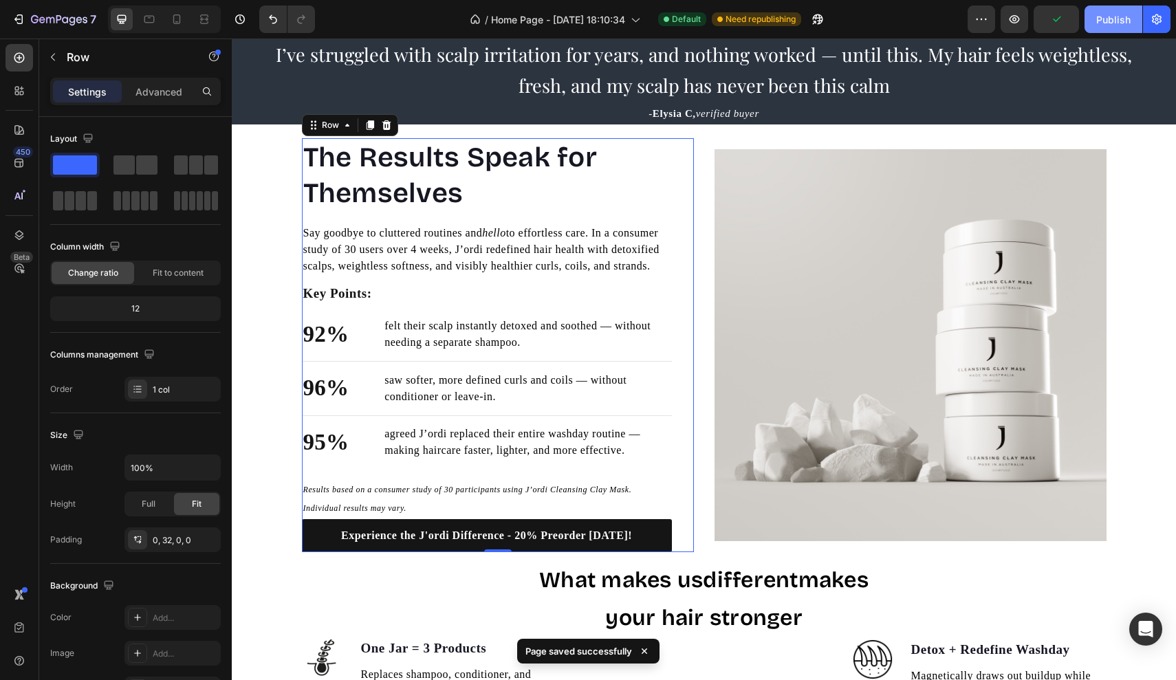 Image resolution: width=1176 pixels, height=680 pixels. What do you see at coordinates (21, 257) in the screenshot?
I see `div: Beta` at bounding box center [21, 257].